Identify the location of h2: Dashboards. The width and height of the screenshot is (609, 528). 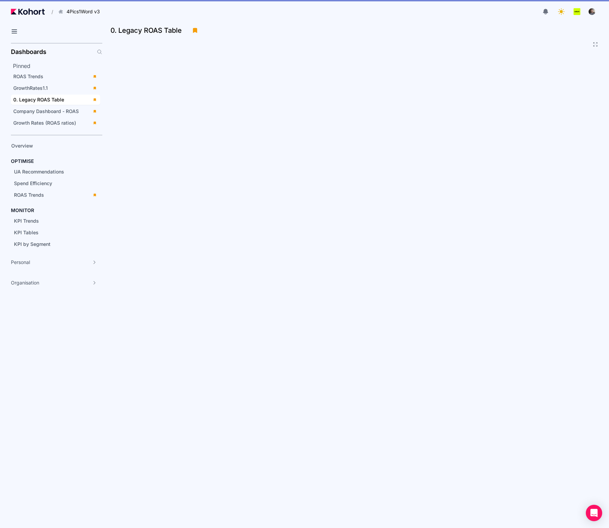
(29, 52).